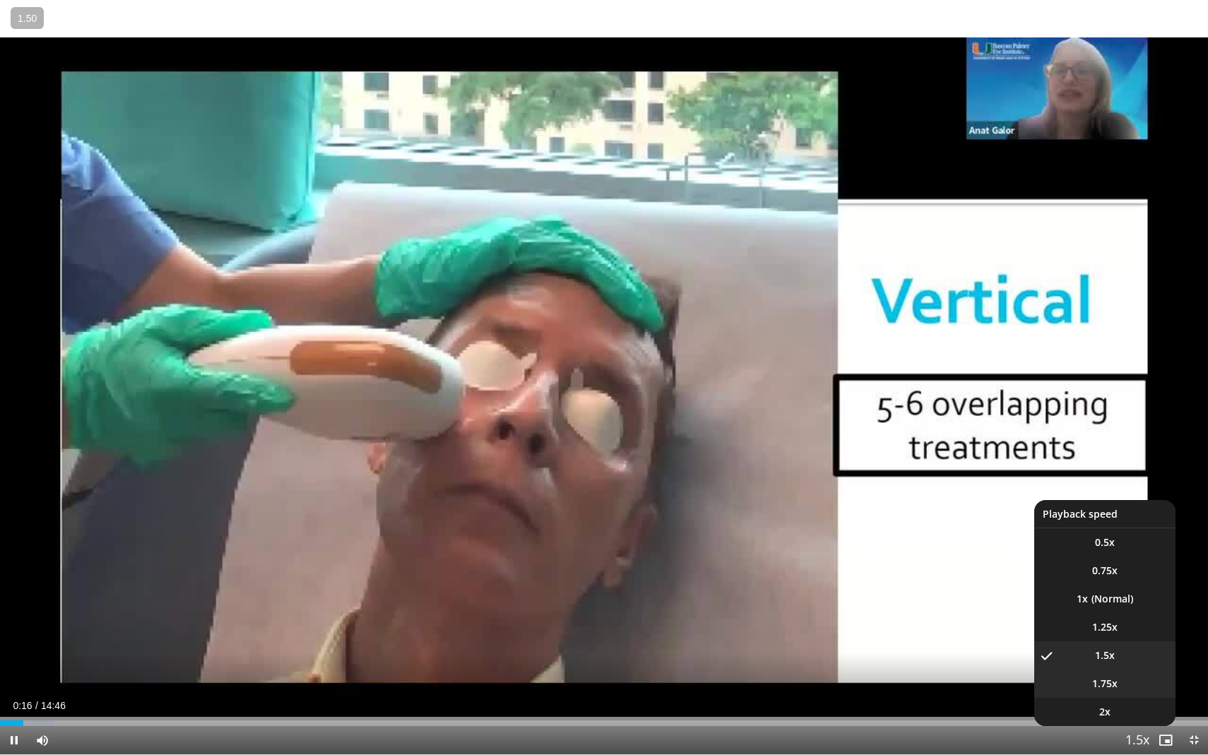  I want to click on span: 14:46, so click(53, 706).